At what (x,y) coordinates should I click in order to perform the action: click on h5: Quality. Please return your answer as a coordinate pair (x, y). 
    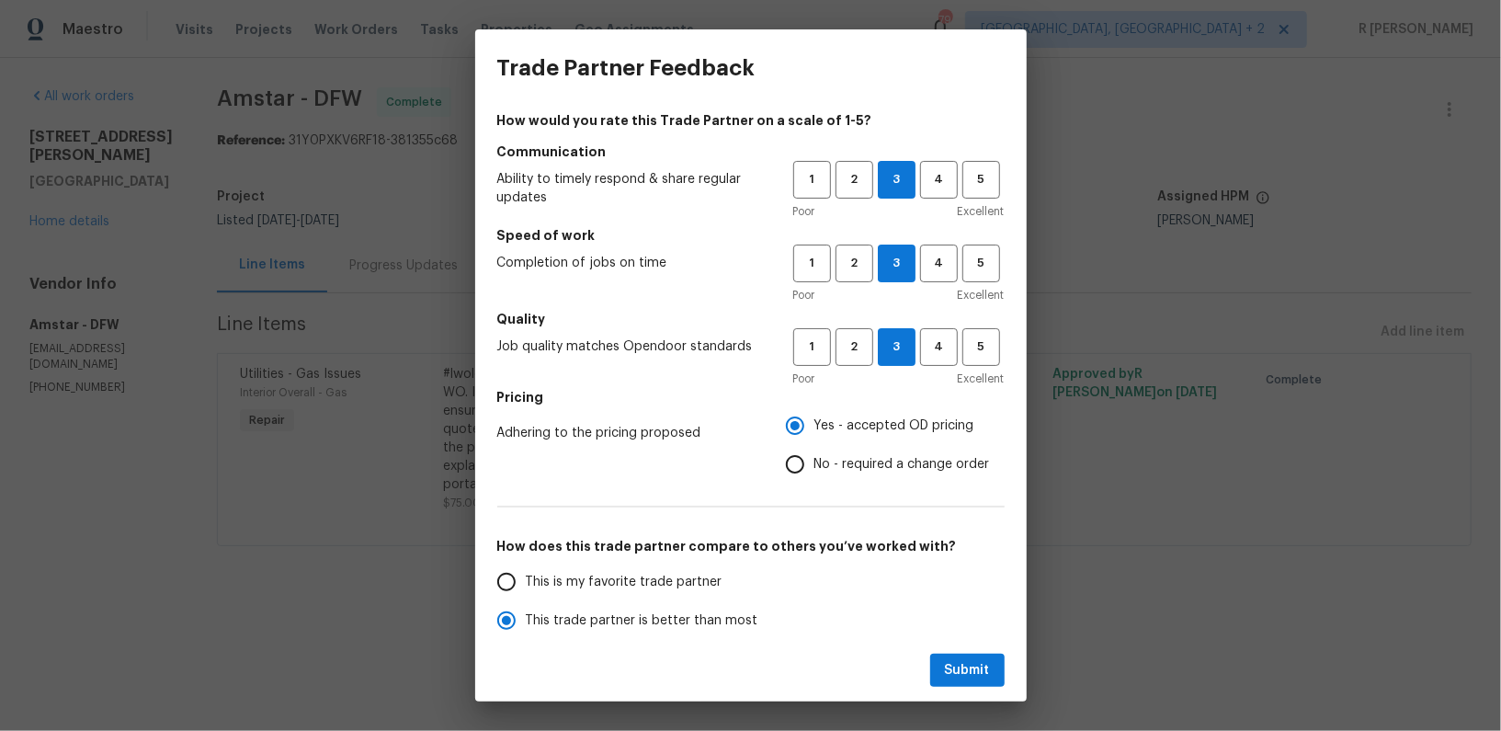
    Looking at the image, I should click on (751, 319).